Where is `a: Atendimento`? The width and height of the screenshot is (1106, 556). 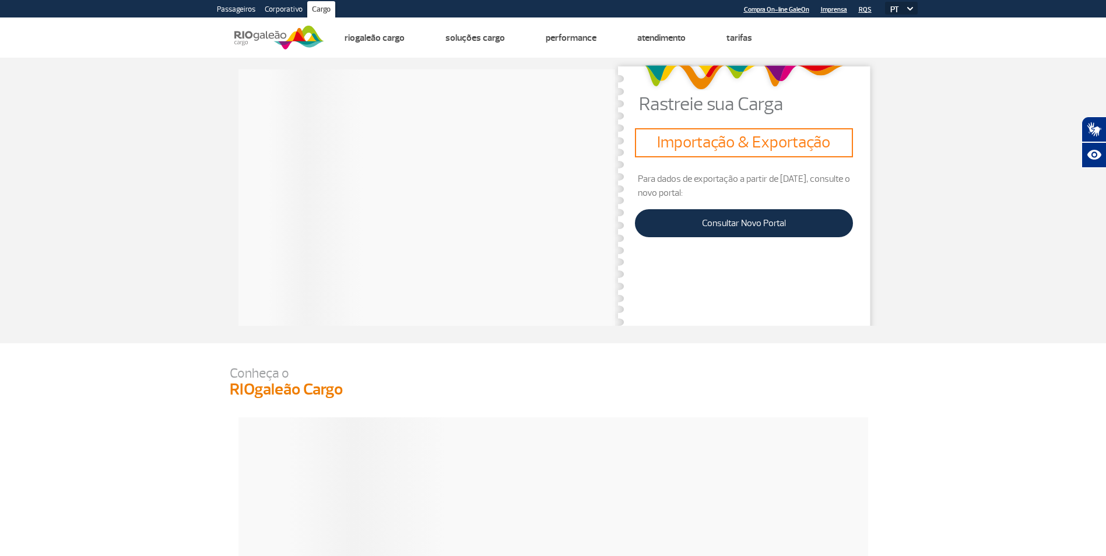
a: Atendimento is located at coordinates (661, 38).